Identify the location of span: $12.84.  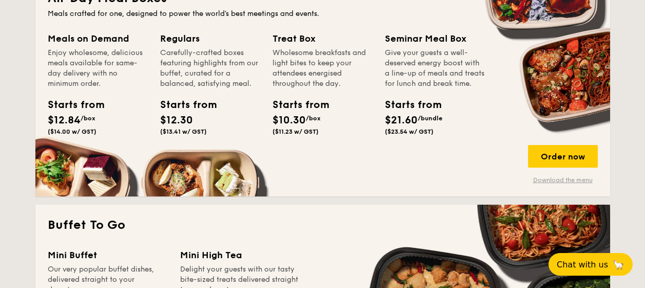
(64, 120).